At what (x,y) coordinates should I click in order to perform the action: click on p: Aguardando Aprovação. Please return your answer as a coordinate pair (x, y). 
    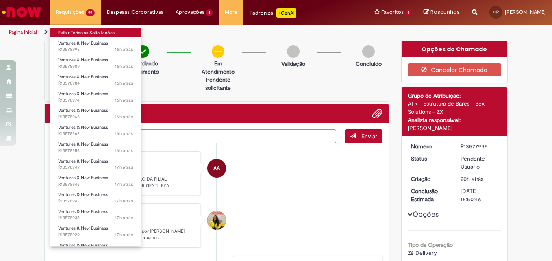
    Looking at the image, I should click on (67, 67).